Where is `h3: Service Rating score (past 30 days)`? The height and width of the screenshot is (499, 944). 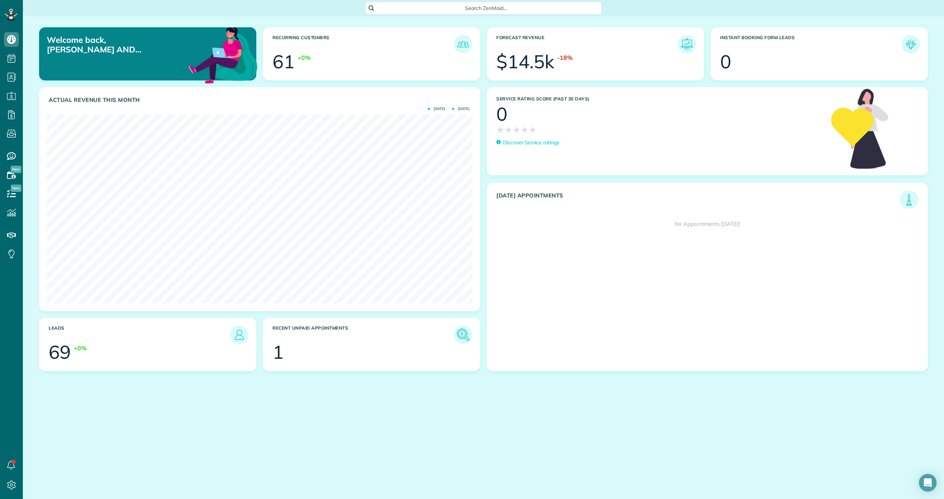 h3: Service Rating score (past 30 days) is located at coordinates (660, 99).